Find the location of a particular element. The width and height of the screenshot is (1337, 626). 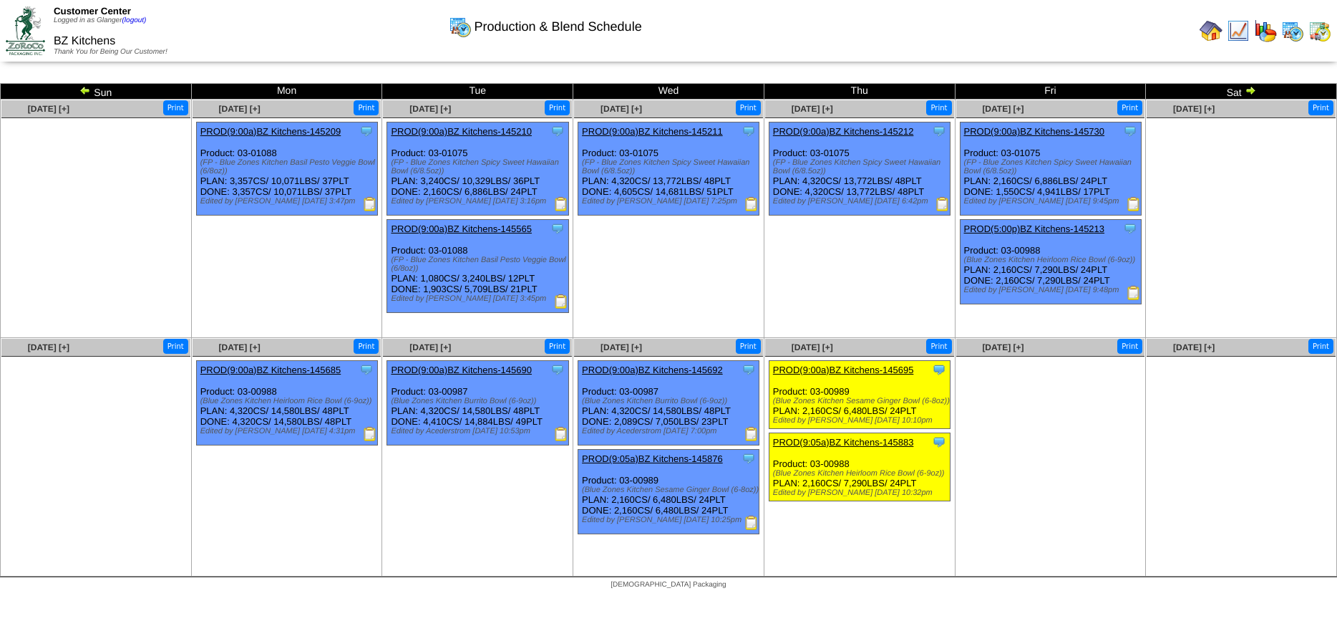

a: PROD(9:00a)BZ Kitchens-145209 is located at coordinates (271, 131).